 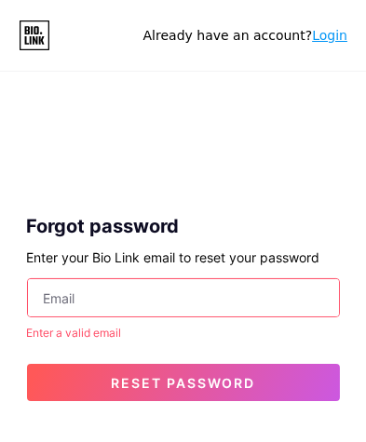 What do you see at coordinates (245, 35) in the screenshot?
I see `div: Already have an account?` at bounding box center [245, 35].